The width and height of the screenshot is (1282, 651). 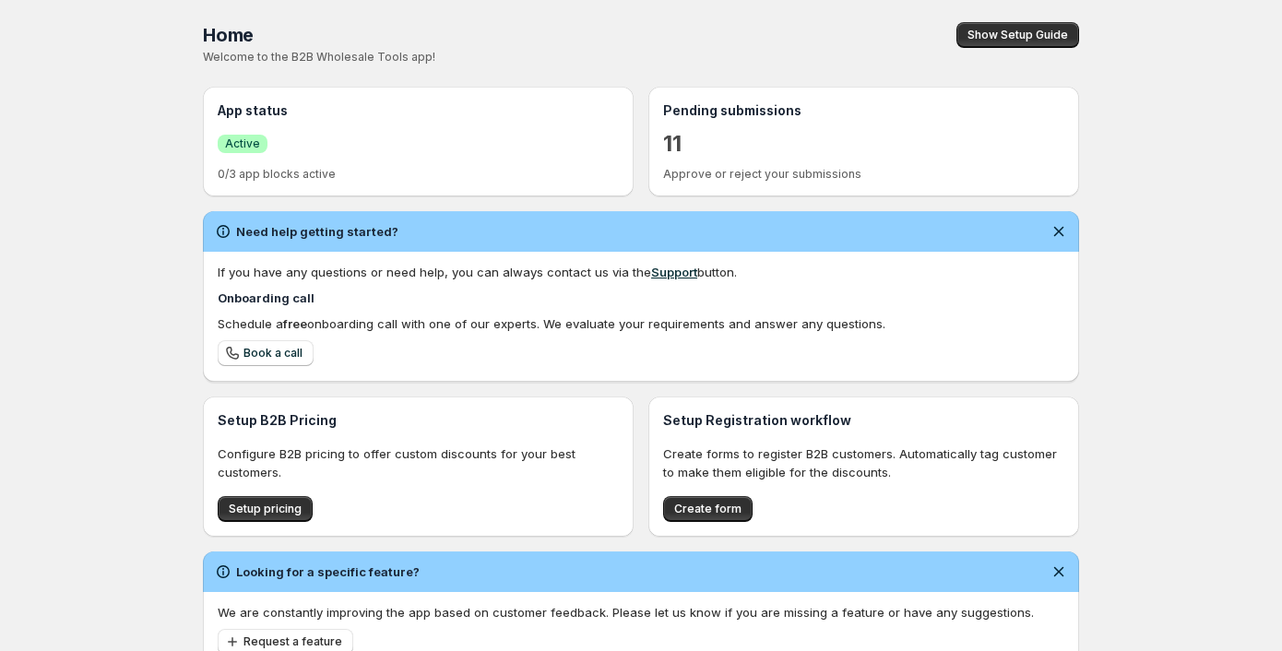 I want to click on p: Welcome to the B2B Wholesale Tools app!, so click(x=444, y=57).